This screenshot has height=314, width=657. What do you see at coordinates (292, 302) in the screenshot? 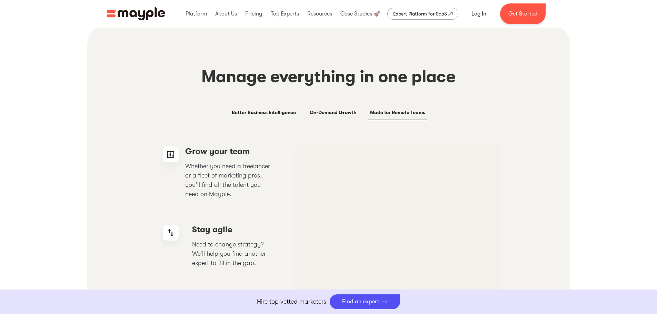
I see `p: Hire top vetted marketers` at bounding box center [292, 302].